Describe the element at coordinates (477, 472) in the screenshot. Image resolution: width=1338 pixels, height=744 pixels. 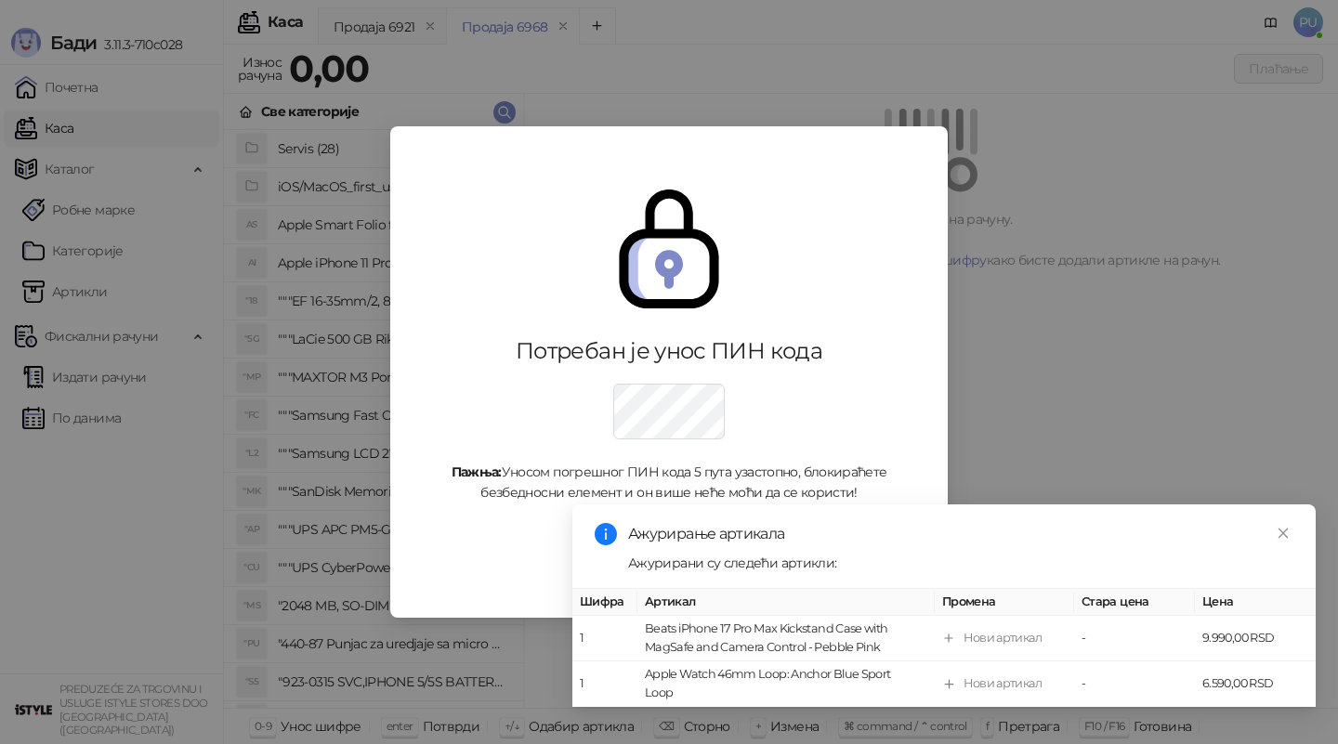
I see `strong: Пажња:` at that location.